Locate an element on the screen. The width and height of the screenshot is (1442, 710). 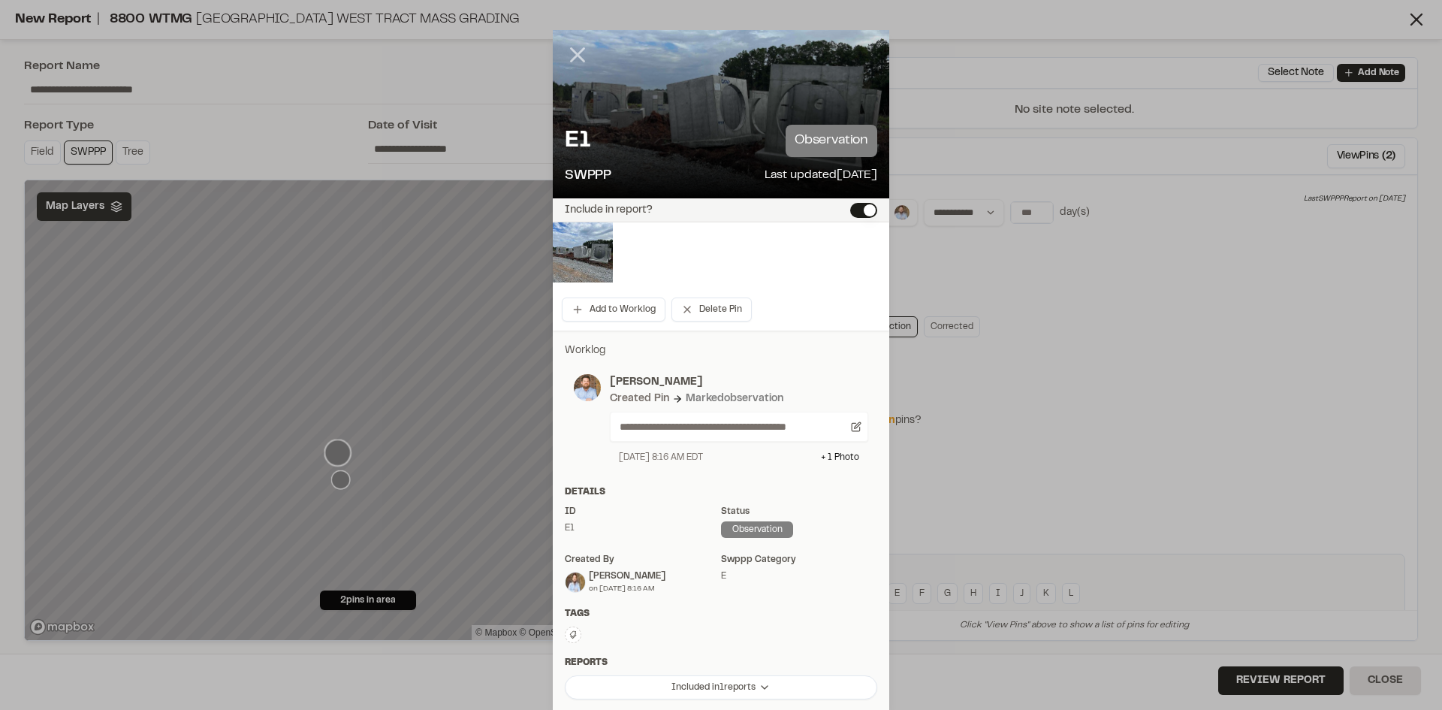
div: ID is located at coordinates (643, 512).